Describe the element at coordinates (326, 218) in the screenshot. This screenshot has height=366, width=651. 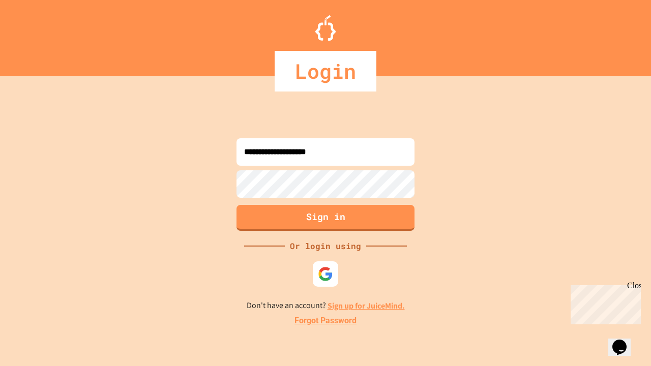
I see `button: Sign in` at that location.